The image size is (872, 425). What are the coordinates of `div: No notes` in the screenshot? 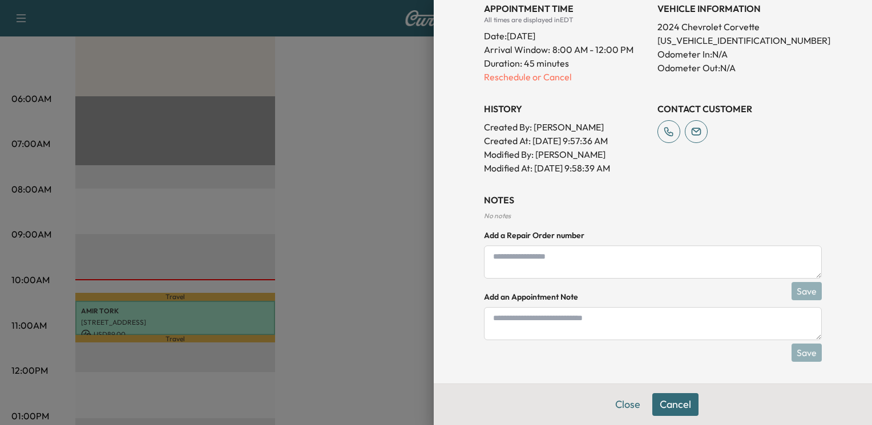 It's located at (652, 216).